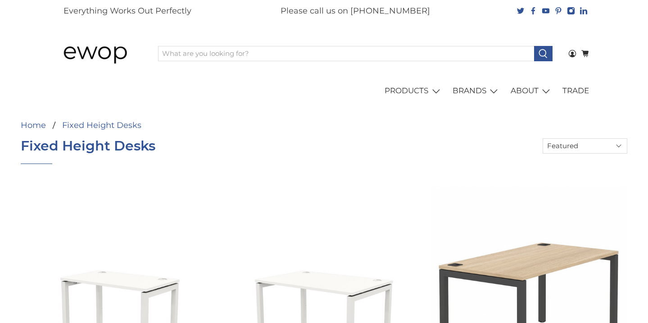 This screenshot has width=648, height=323. I want to click on a: BRANDS, so click(477, 91).